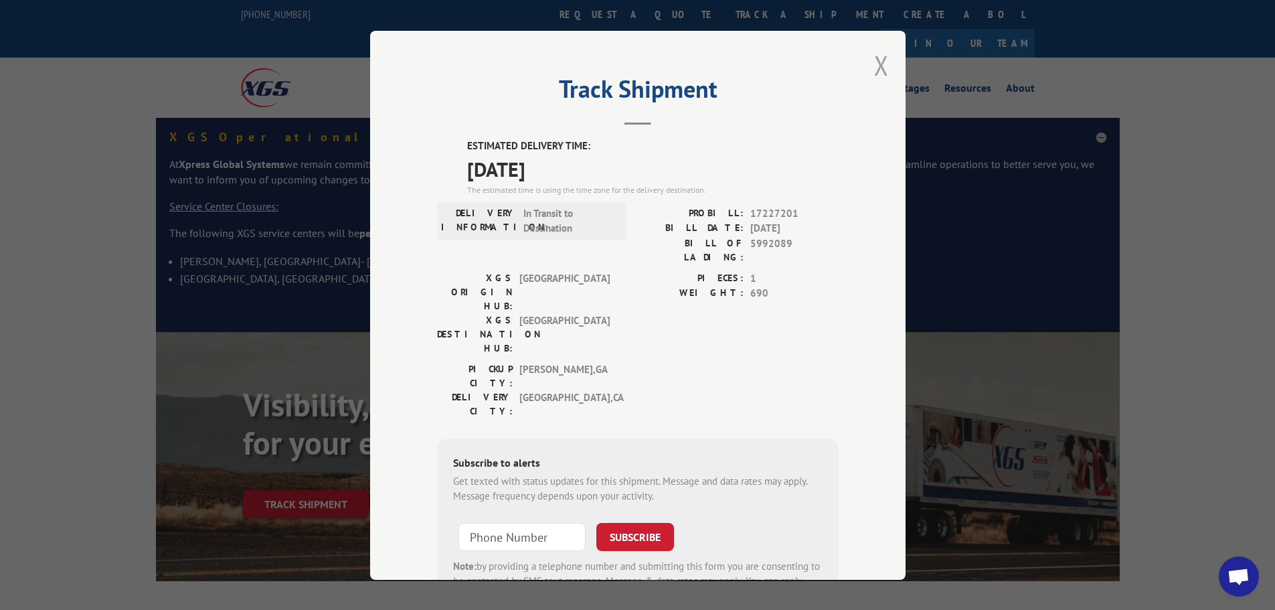  Describe the element at coordinates (474, 291) in the screenshot. I see `label: XGS ORIGIN HUB:` at that location.